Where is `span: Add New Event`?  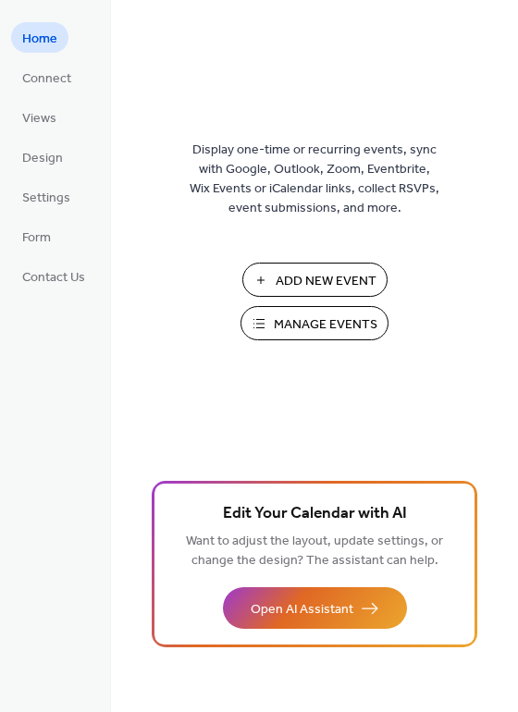 span: Add New Event is located at coordinates (325, 281).